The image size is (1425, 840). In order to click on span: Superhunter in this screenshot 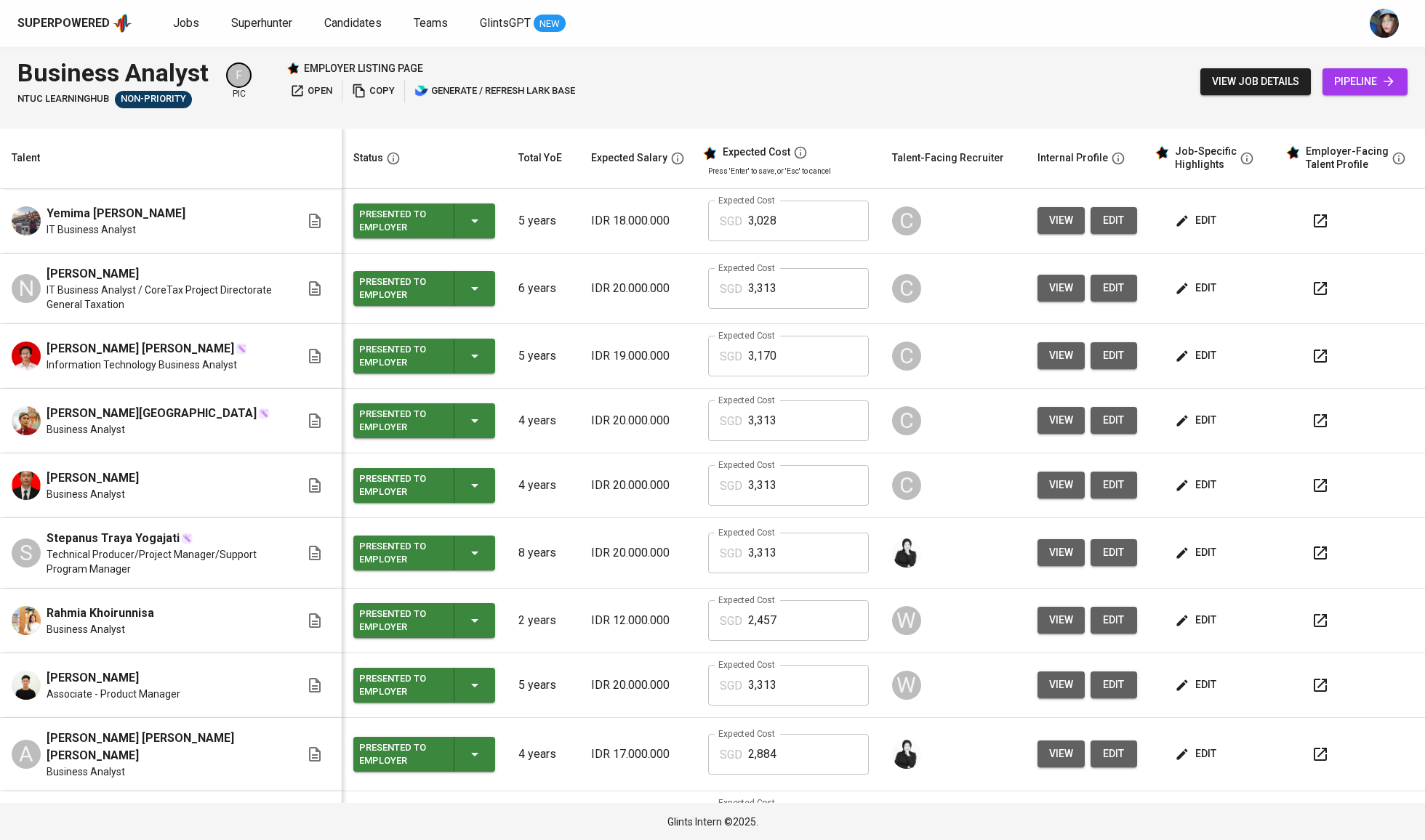, I will do `click(262, 23)`.